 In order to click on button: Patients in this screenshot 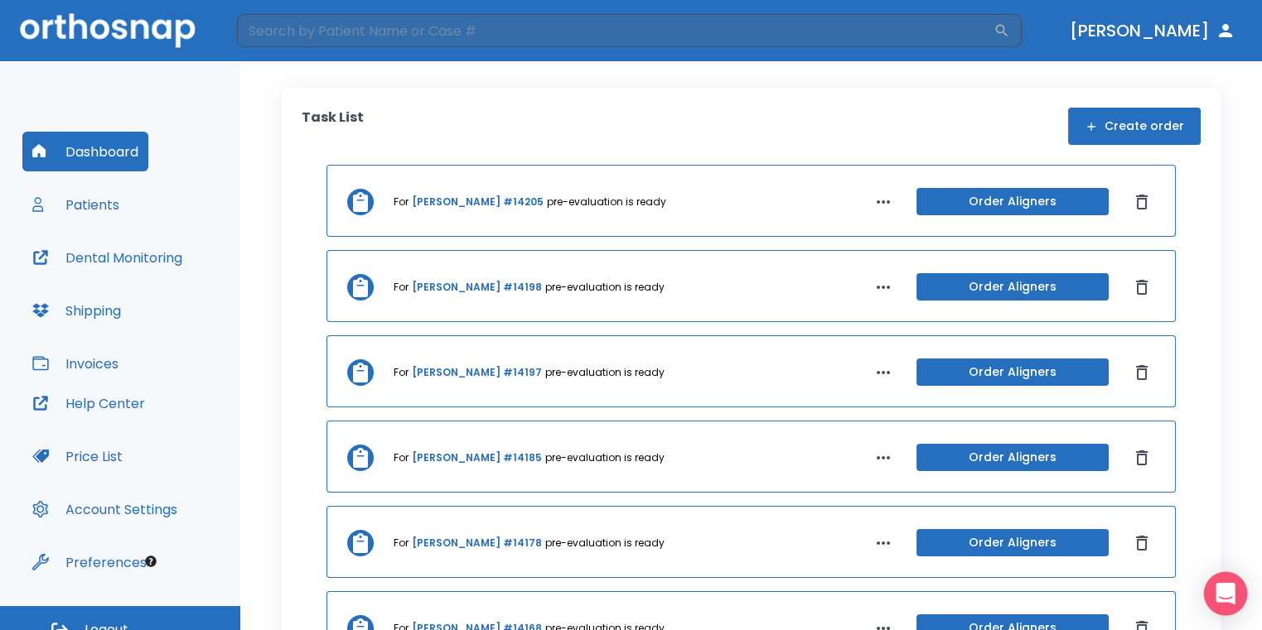, I will do `click(75, 205)`.